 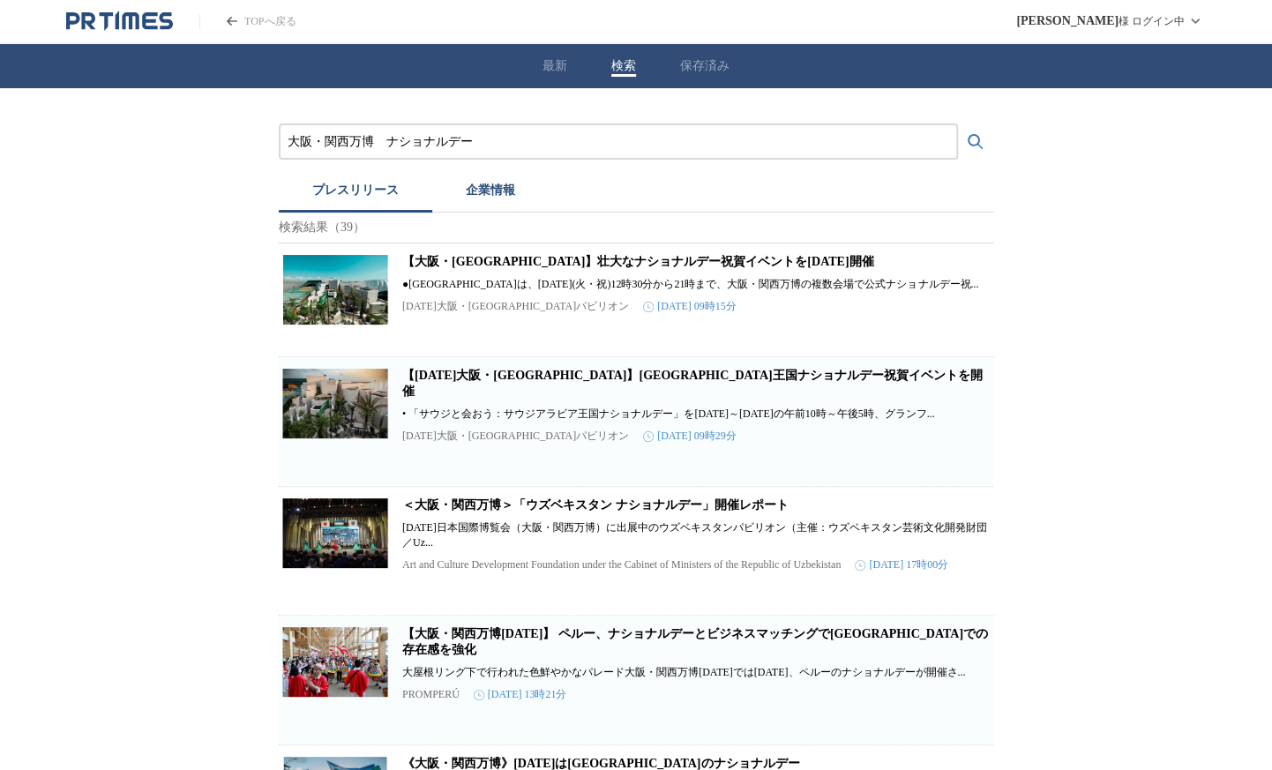 What do you see at coordinates (595, 505) in the screenshot?
I see `a: ＜大阪・関西万博＞「ウズベキスタン ナショナルデー」開催レポート` at bounding box center [595, 505].